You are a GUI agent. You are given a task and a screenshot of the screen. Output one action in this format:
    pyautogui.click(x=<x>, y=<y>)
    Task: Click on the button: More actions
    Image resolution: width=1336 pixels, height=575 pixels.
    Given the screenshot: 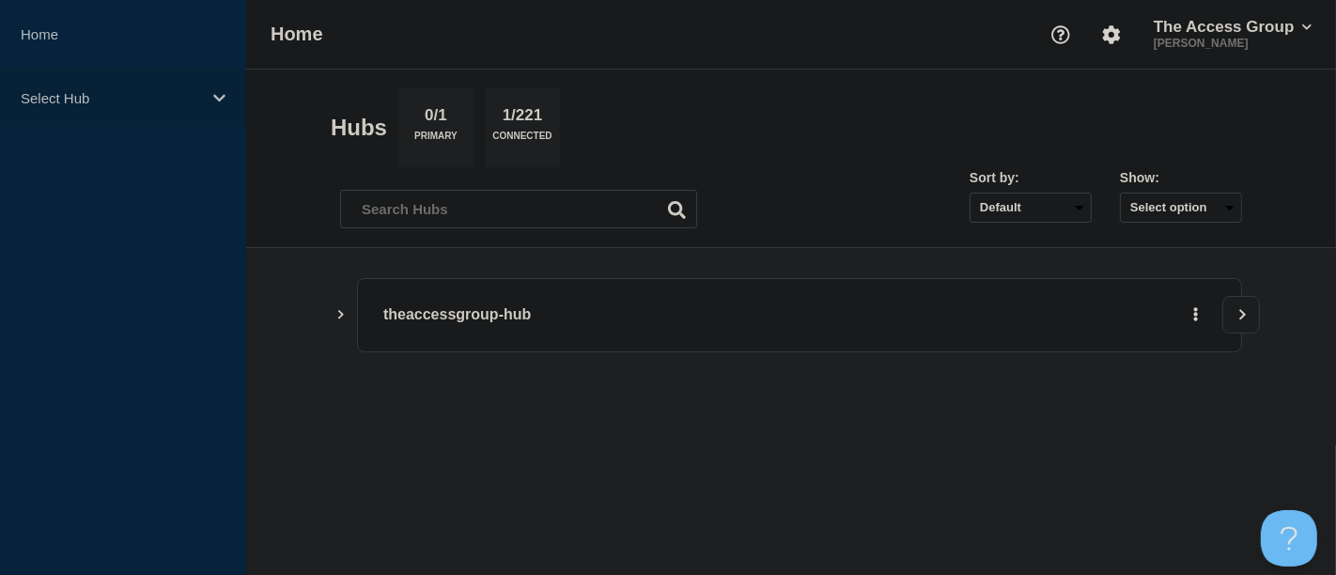 What is the action you would take?
    pyautogui.click(x=1196, y=315)
    